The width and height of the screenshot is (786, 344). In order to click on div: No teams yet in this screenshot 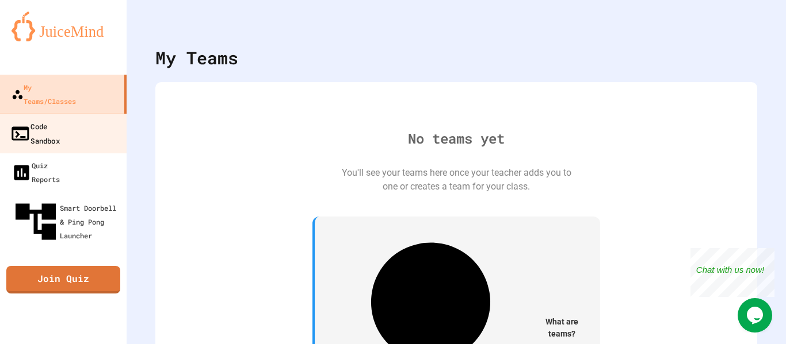, I will do `click(456, 139)`.